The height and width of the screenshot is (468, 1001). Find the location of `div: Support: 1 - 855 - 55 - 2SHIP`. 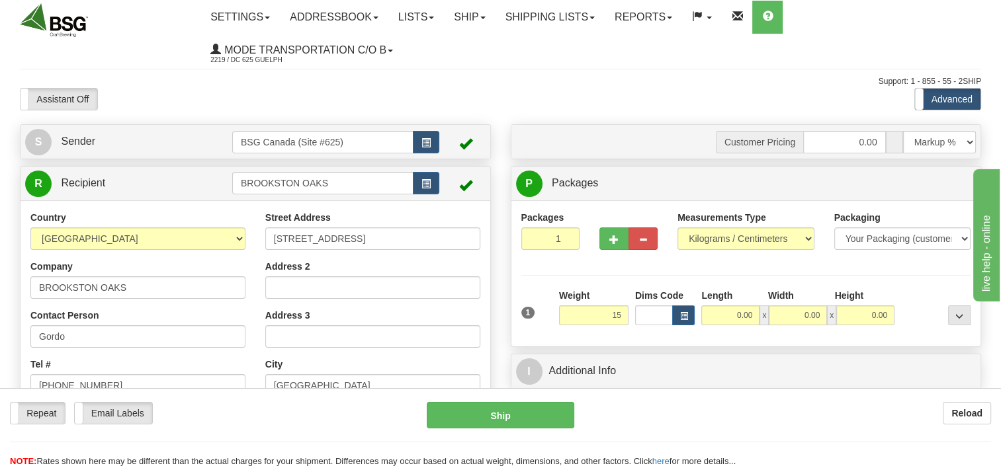

div: Support: 1 - 855 - 55 - 2SHIP is located at coordinates (500, 81).